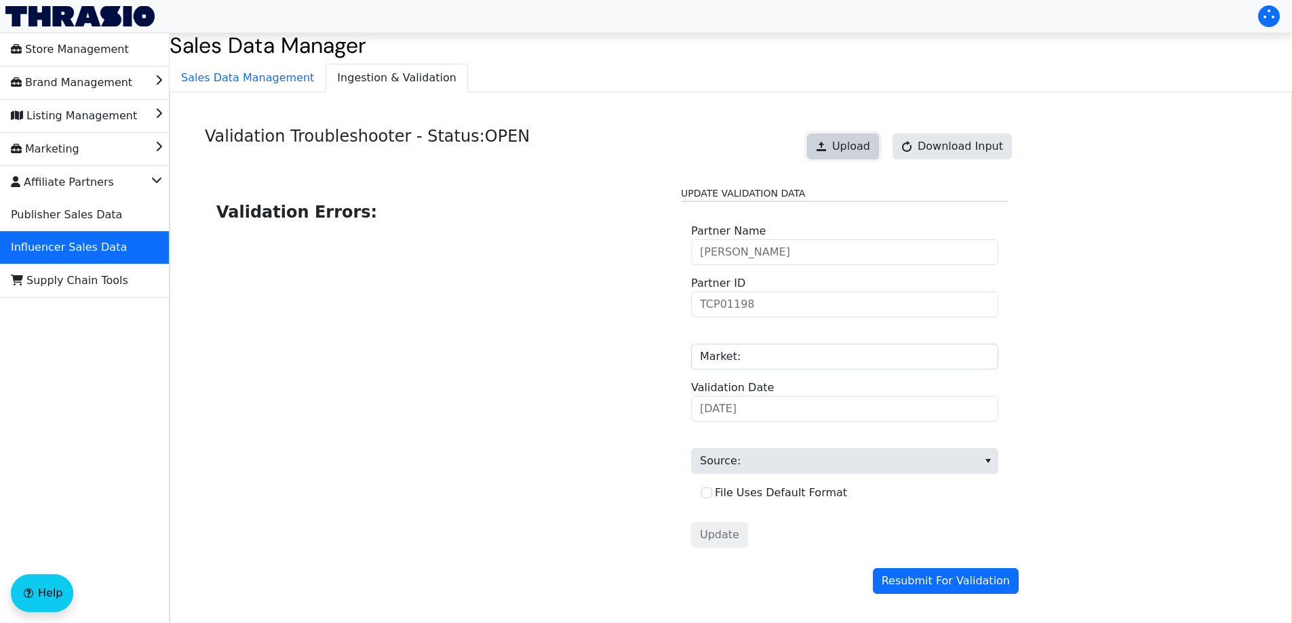 The width and height of the screenshot is (1292, 623). What do you see at coordinates (248, 78) in the screenshot?
I see `span: Sales Data Management` at bounding box center [248, 78].